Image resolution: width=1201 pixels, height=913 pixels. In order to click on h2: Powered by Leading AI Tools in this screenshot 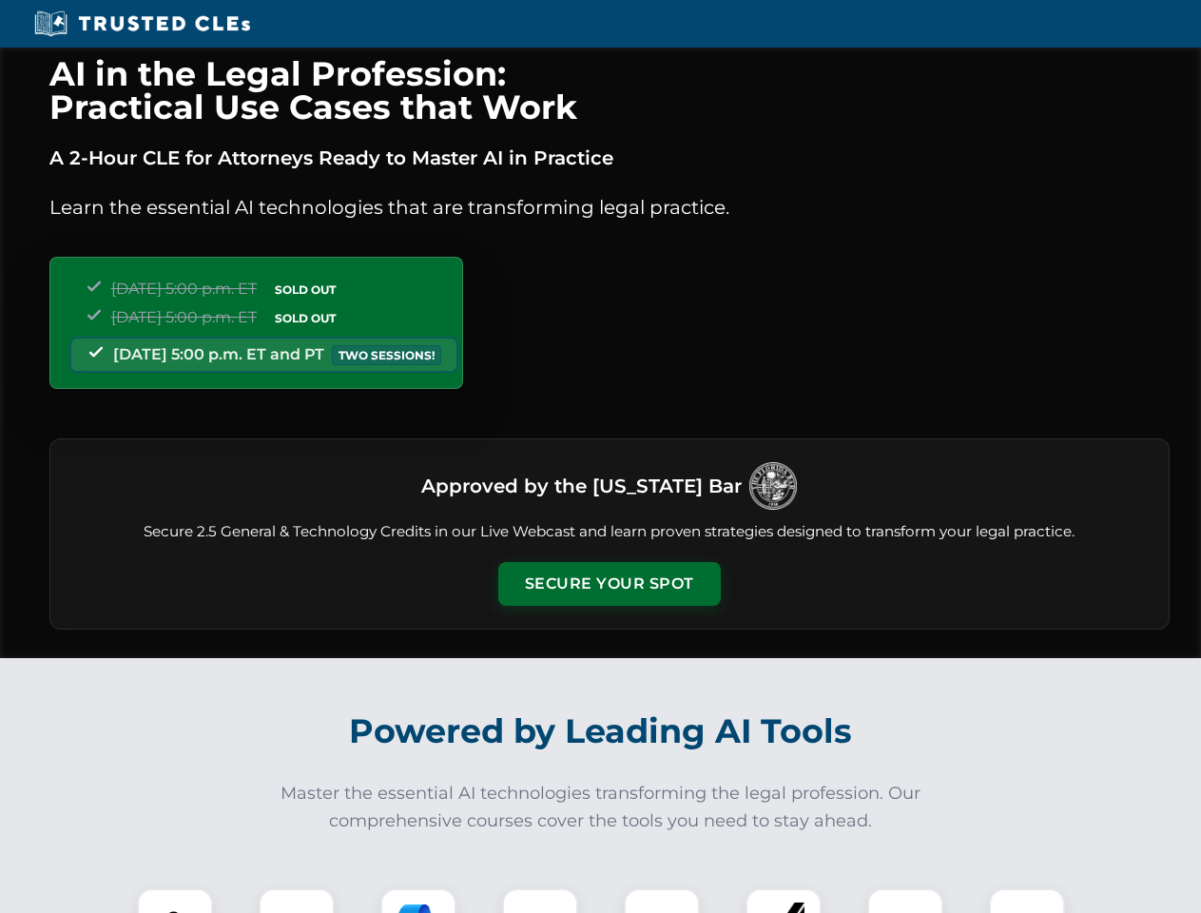, I will do `click(601, 731)`.